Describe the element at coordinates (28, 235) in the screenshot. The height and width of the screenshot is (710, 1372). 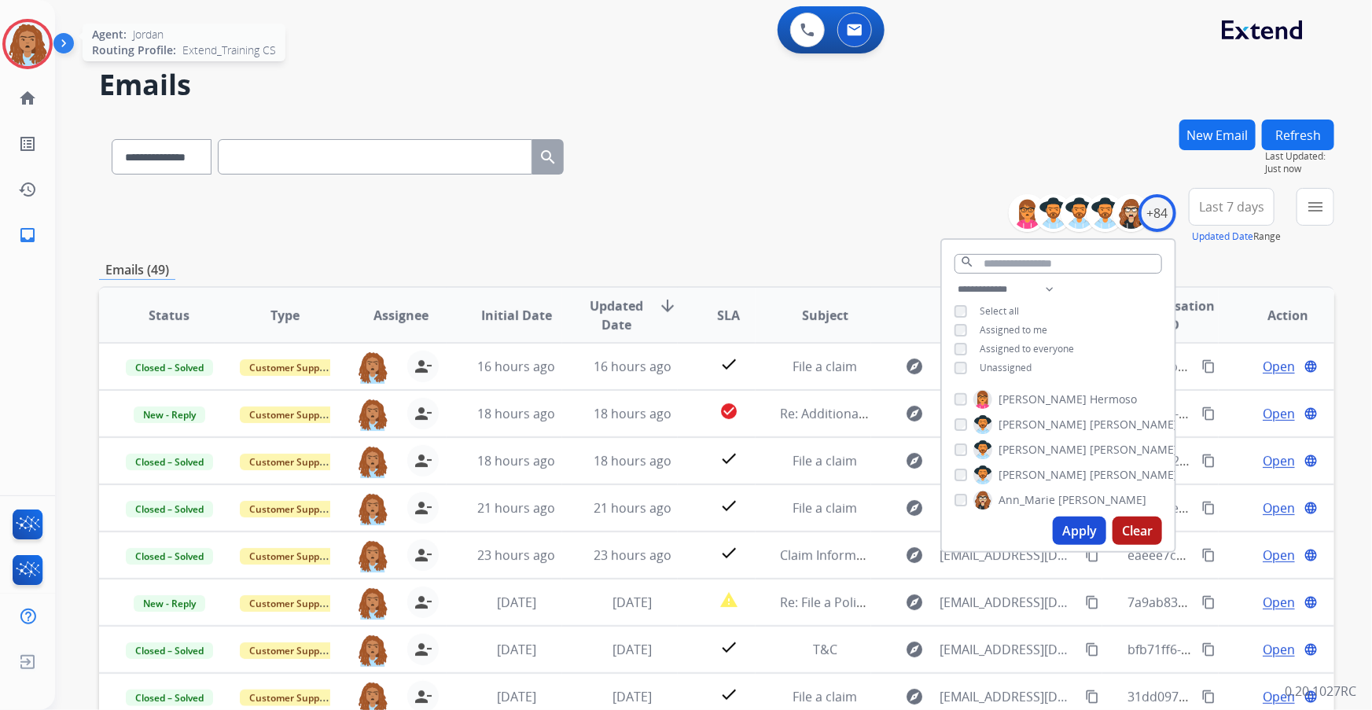
I see `mat-icon: inbox` at that location.